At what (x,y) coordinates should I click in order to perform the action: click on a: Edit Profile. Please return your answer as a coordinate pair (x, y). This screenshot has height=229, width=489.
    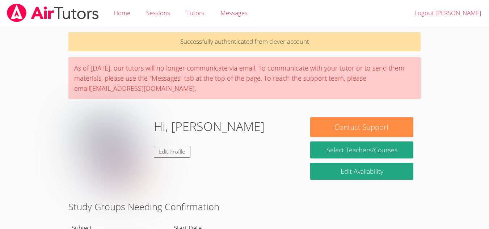
    Looking at the image, I should click on (172, 152).